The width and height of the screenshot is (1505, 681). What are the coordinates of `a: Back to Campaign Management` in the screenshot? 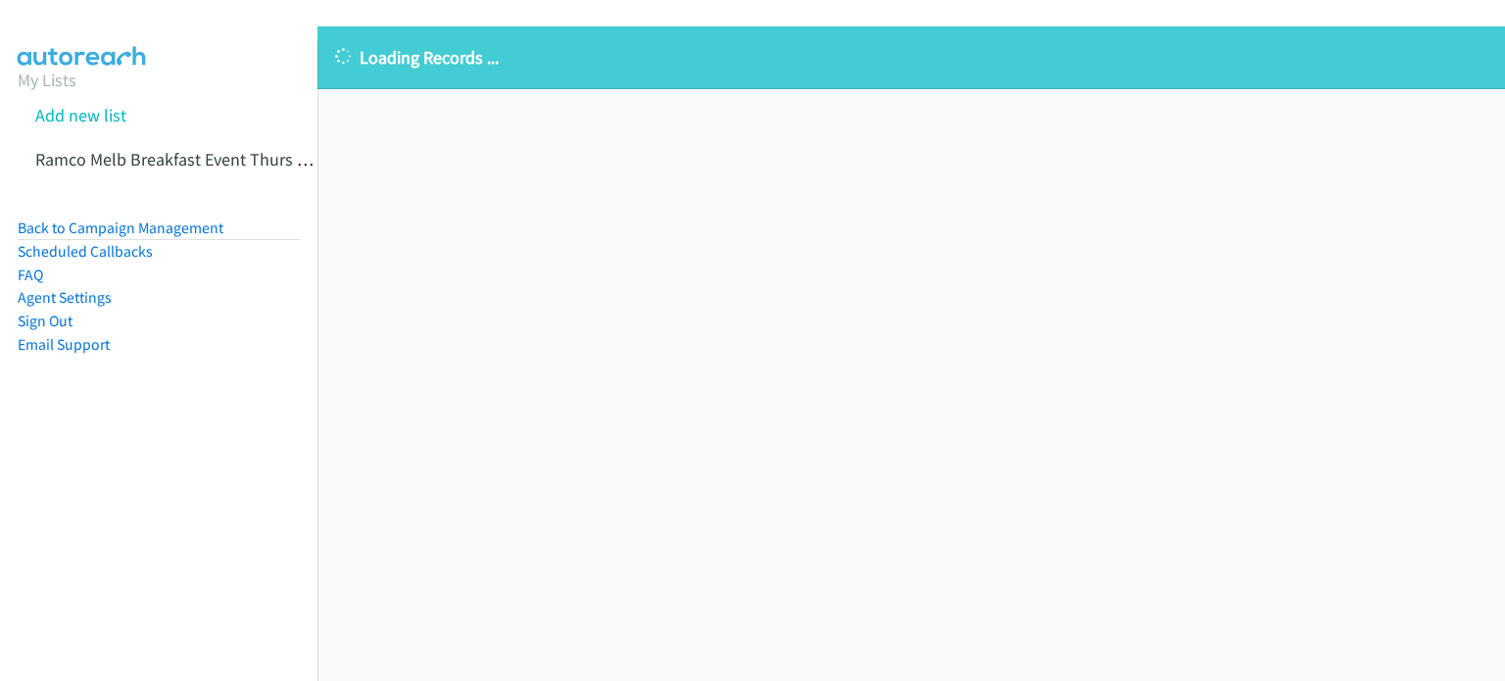 It's located at (121, 227).